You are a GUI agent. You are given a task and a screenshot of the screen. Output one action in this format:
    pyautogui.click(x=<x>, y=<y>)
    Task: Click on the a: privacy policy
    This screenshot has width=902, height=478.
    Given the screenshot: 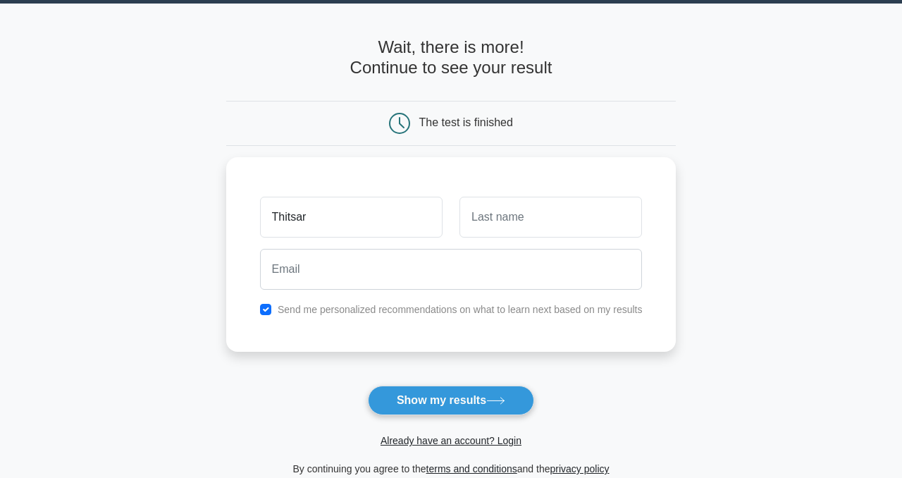 What is the action you would take?
    pyautogui.click(x=580, y=469)
    